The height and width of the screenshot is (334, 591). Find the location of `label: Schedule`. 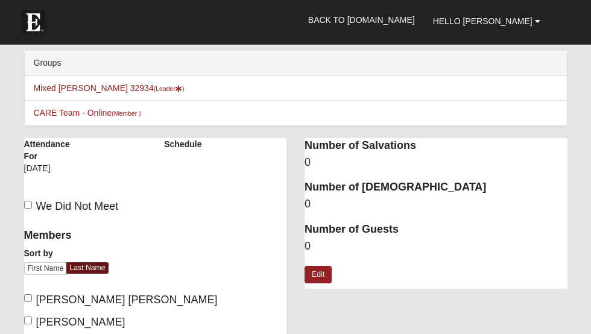

label: Schedule is located at coordinates (183, 144).